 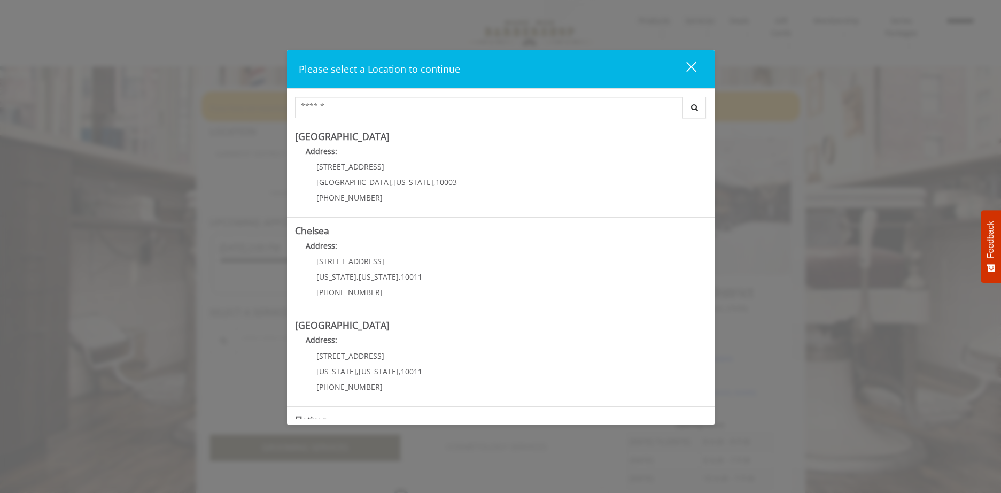 I want to click on span: Feedback, so click(x=991, y=239).